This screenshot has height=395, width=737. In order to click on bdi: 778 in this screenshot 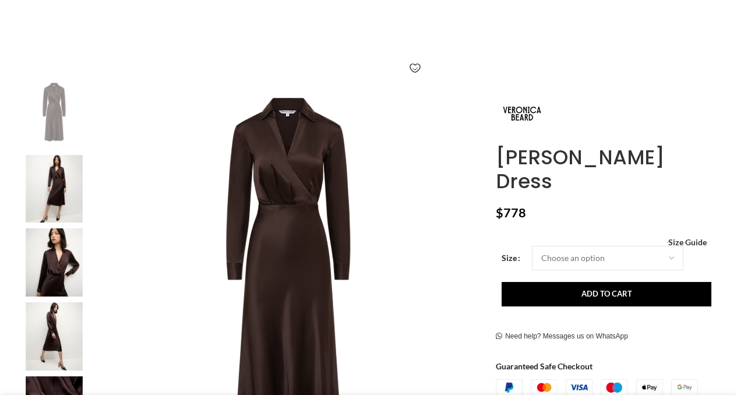, I will do `click(511, 213)`.